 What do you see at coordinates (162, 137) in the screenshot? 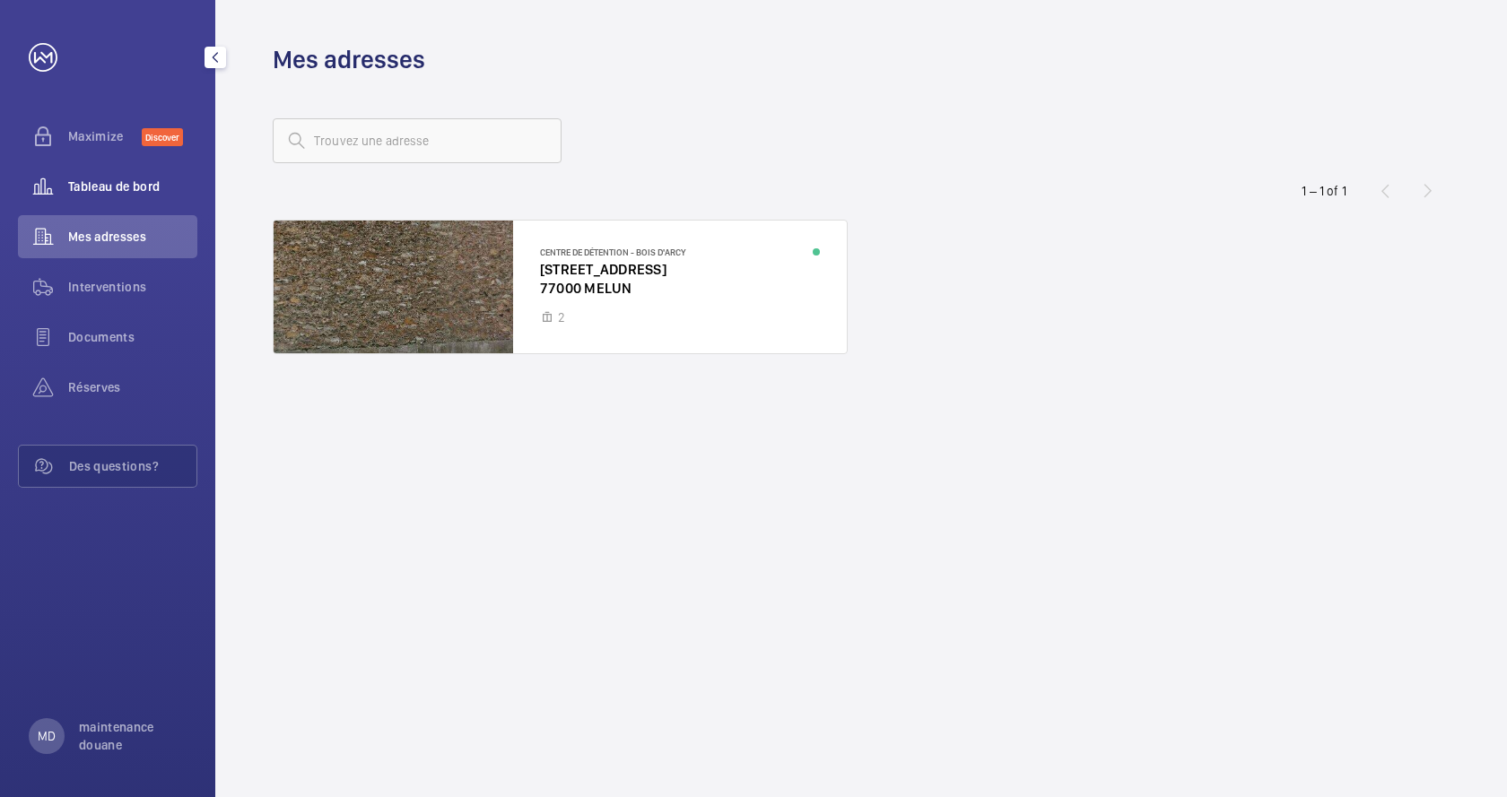
I see `span: Discover` at bounding box center [162, 137].